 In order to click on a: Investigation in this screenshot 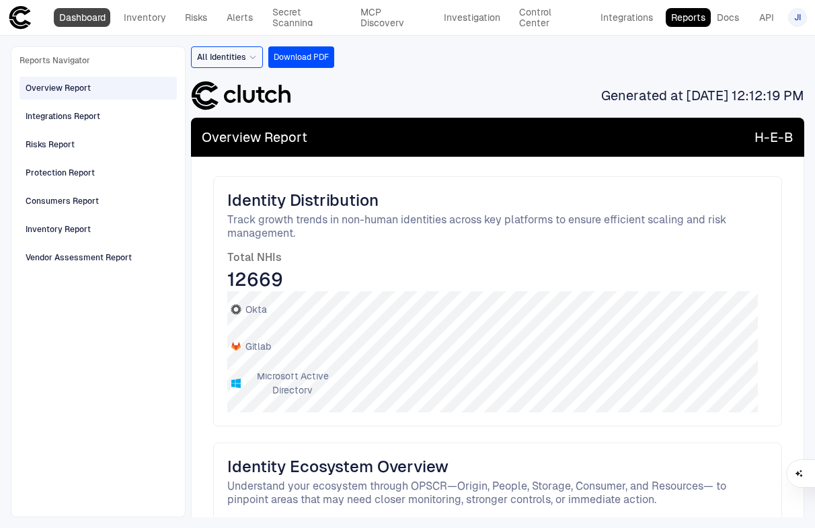, I will do `click(472, 17)`.